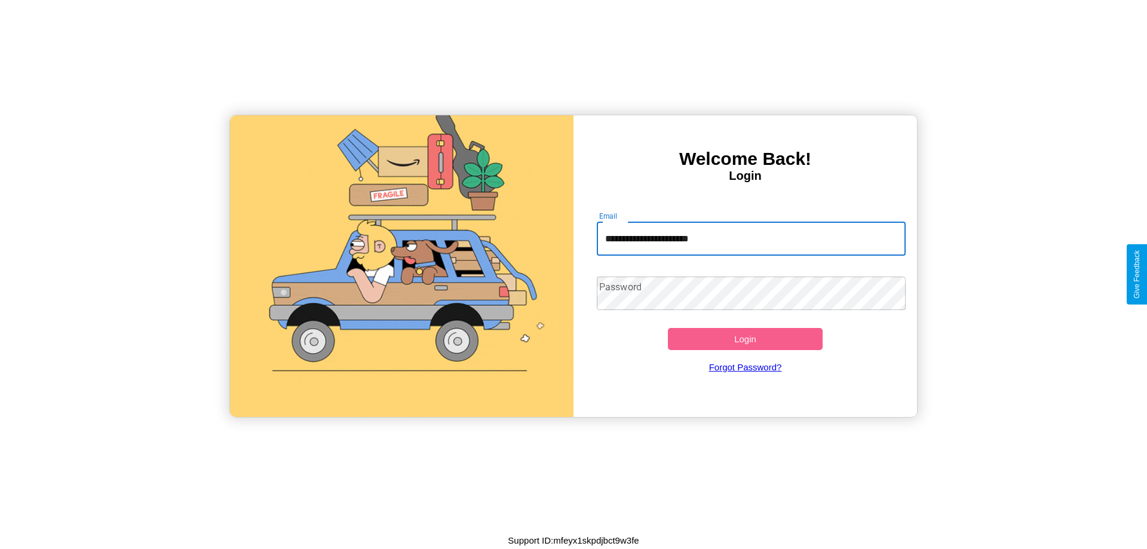 This screenshot has width=1147, height=549. Describe the element at coordinates (608, 216) in the screenshot. I see `label: Email` at that location.